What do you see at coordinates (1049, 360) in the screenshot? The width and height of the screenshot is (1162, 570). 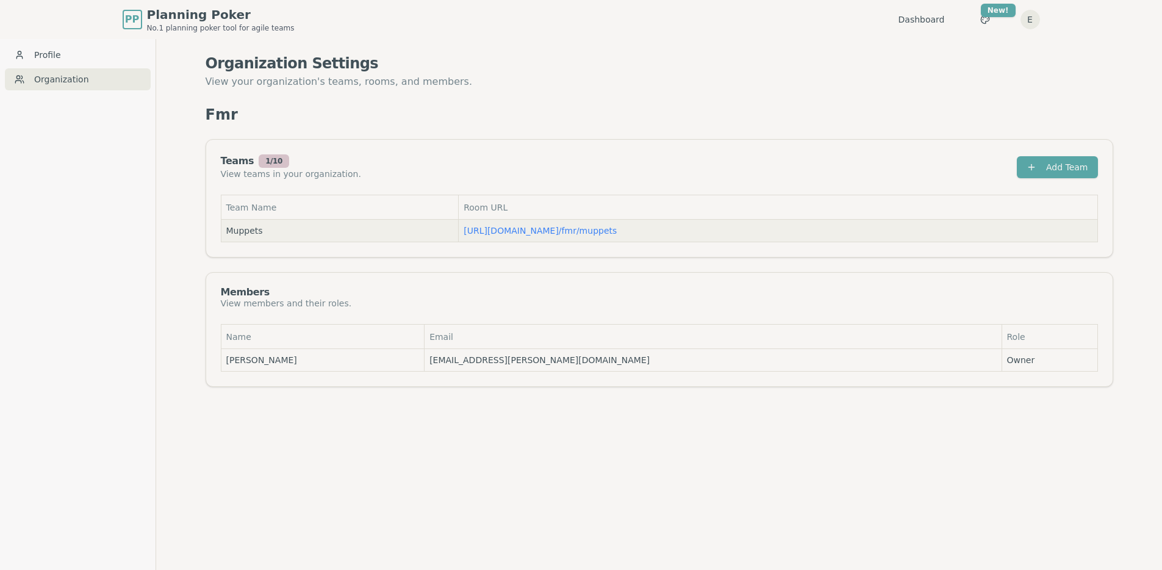 I see `span: Owner` at bounding box center [1049, 360].